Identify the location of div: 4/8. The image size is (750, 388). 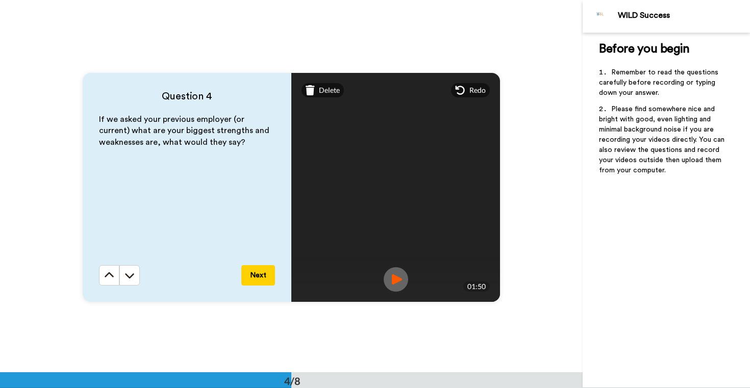
(292, 381).